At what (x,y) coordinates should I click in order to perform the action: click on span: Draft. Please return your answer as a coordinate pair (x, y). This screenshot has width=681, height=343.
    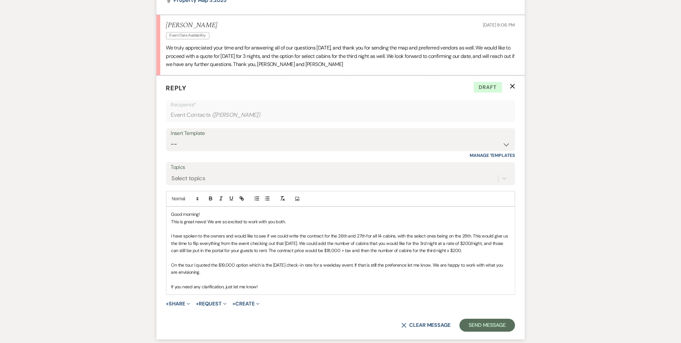
    Looking at the image, I should click on (488, 87).